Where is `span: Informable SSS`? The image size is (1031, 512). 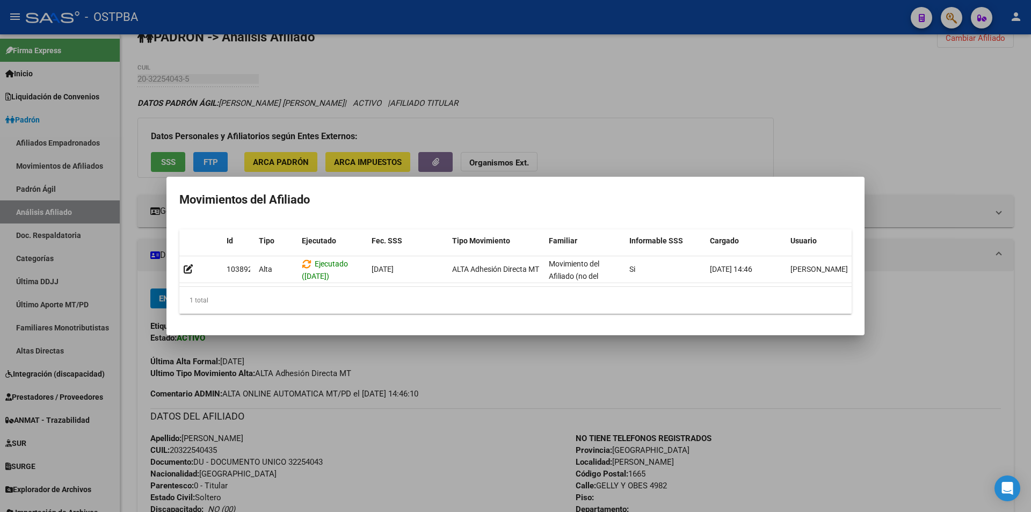
span: Informable SSS is located at coordinates (656, 241).